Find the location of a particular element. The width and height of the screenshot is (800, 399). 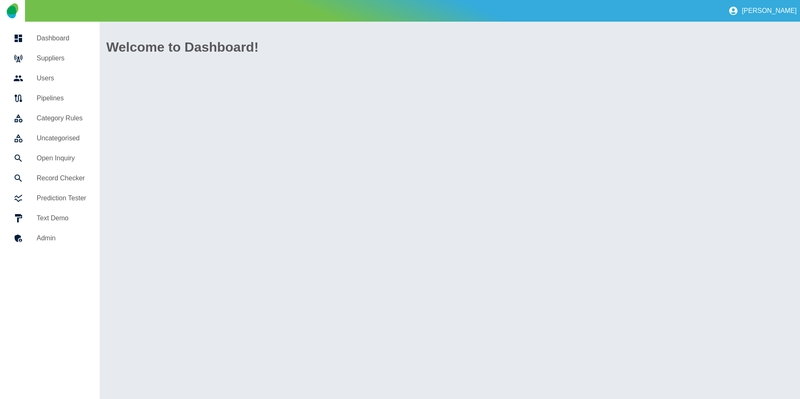

a: Prediction Tester is located at coordinates (50, 198).